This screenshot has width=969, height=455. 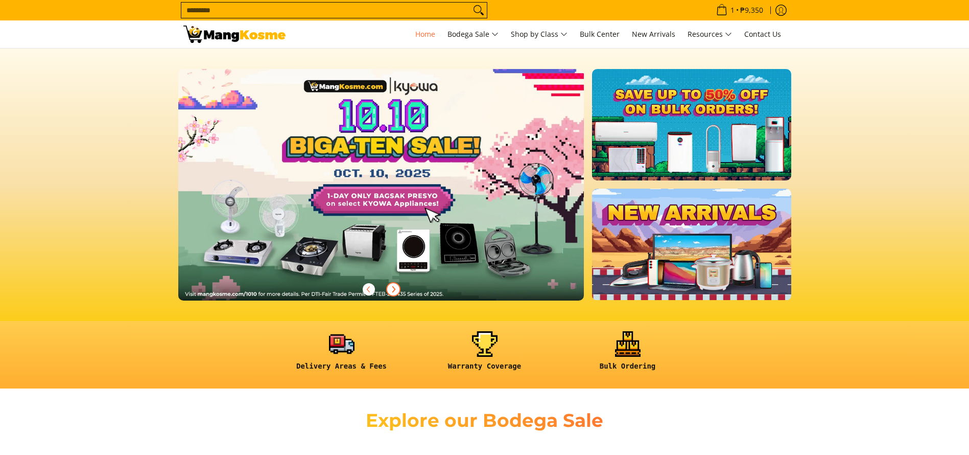 What do you see at coordinates (473, 34) in the screenshot?
I see `a: Bodega Sale` at bounding box center [473, 34].